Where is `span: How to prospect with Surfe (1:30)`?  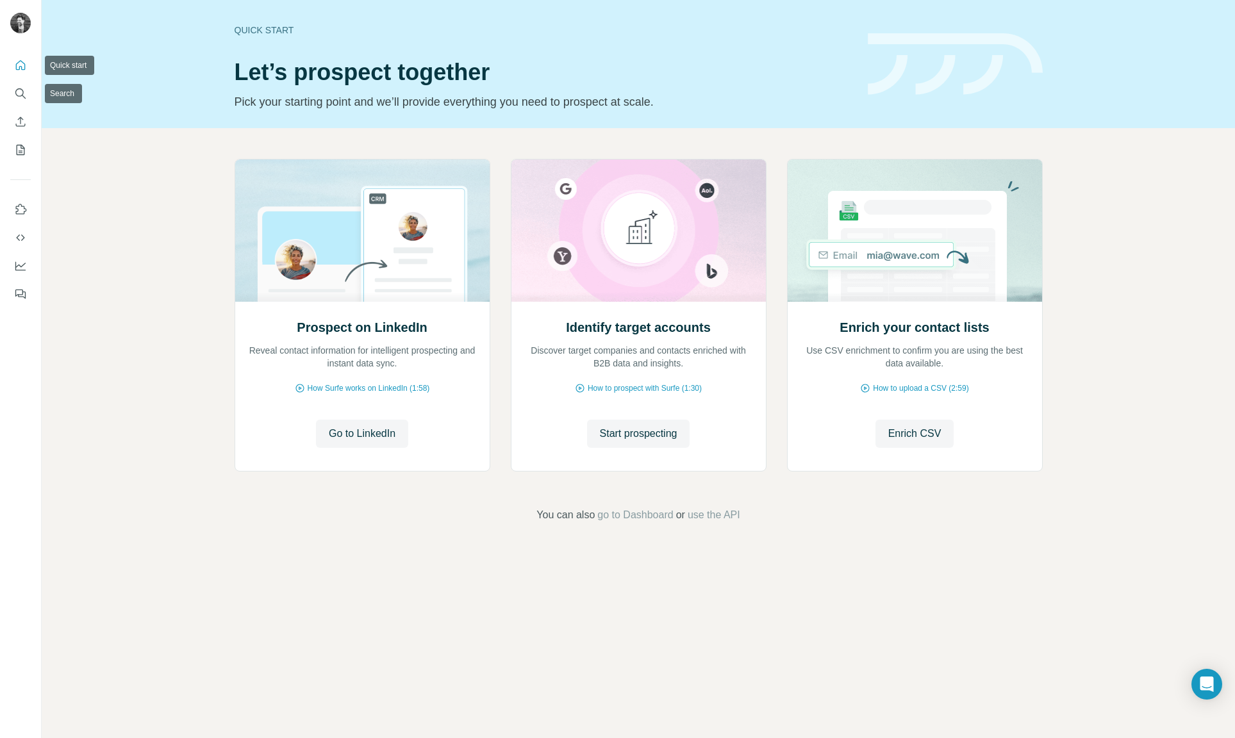 span: How to prospect with Surfe (1:30) is located at coordinates (645, 388).